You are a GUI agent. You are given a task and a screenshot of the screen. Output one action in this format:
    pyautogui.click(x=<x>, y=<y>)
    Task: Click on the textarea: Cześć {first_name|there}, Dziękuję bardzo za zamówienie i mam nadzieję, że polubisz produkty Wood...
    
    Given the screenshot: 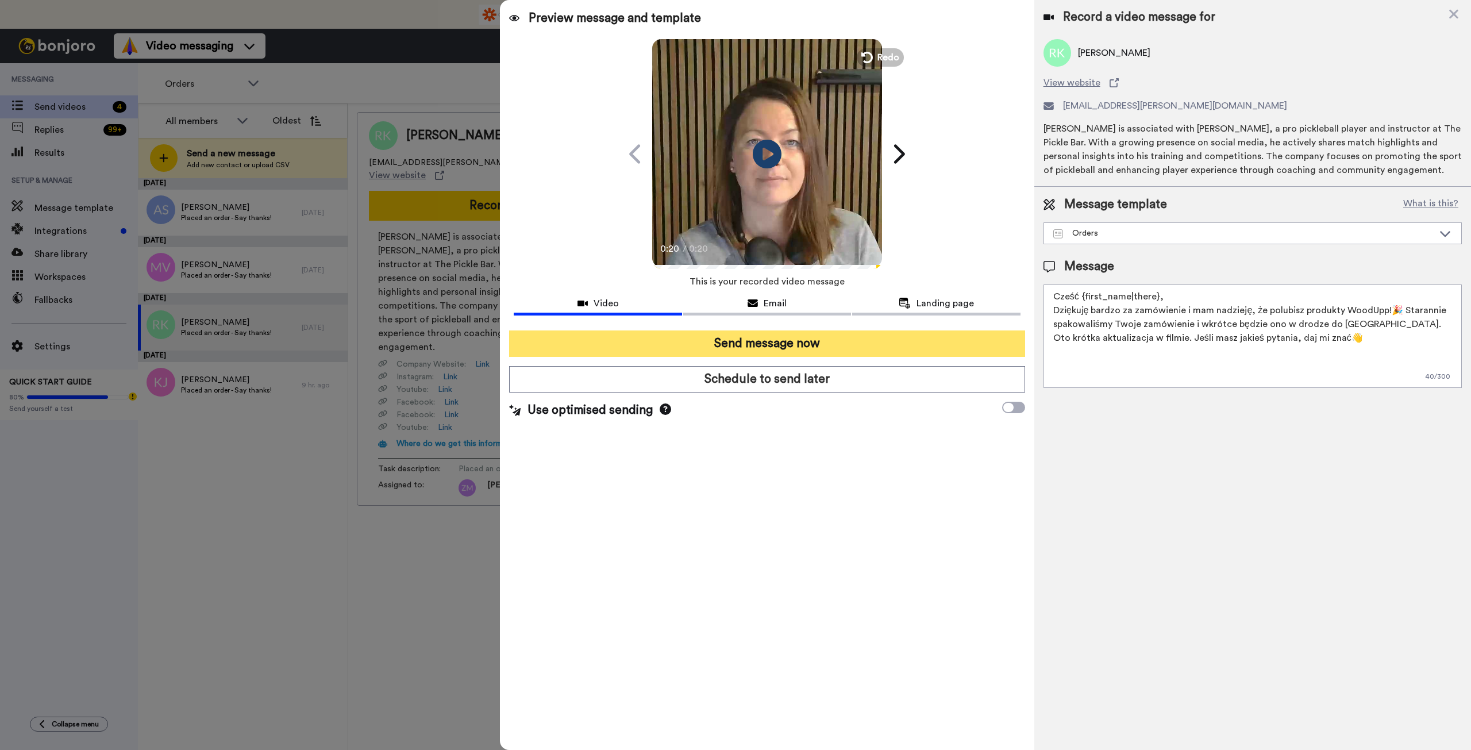 What is the action you would take?
    pyautogui.click(x=1253, y=336)
    